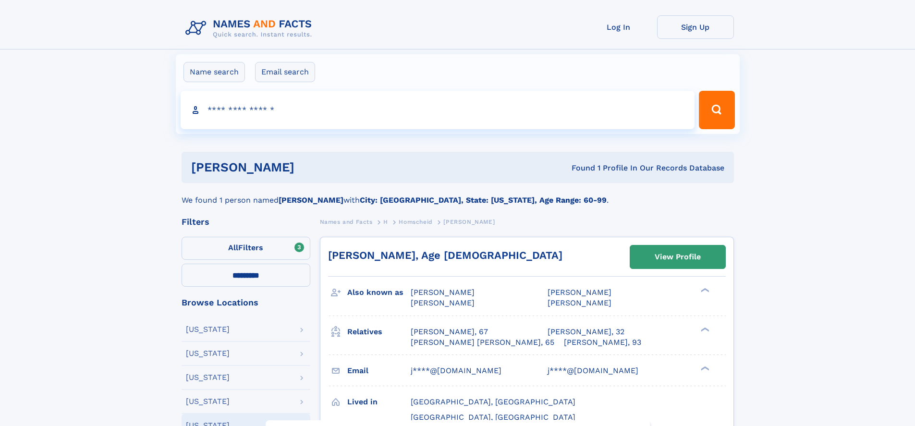 The height and width of the screenshot is (426, 915). I want to click on button: Search Button, so click(717, 110).